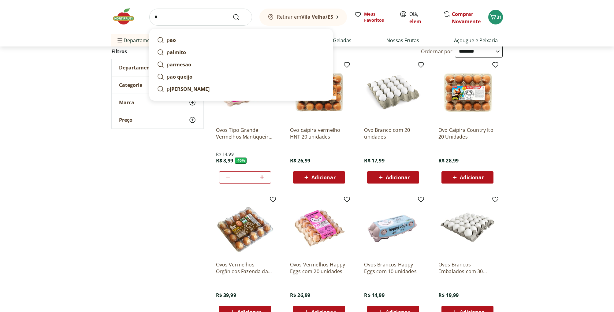 Image resolution: width=614 pixels, height=312 pixels. I want to click on a: Nossas Frutas, so click(403, 40).